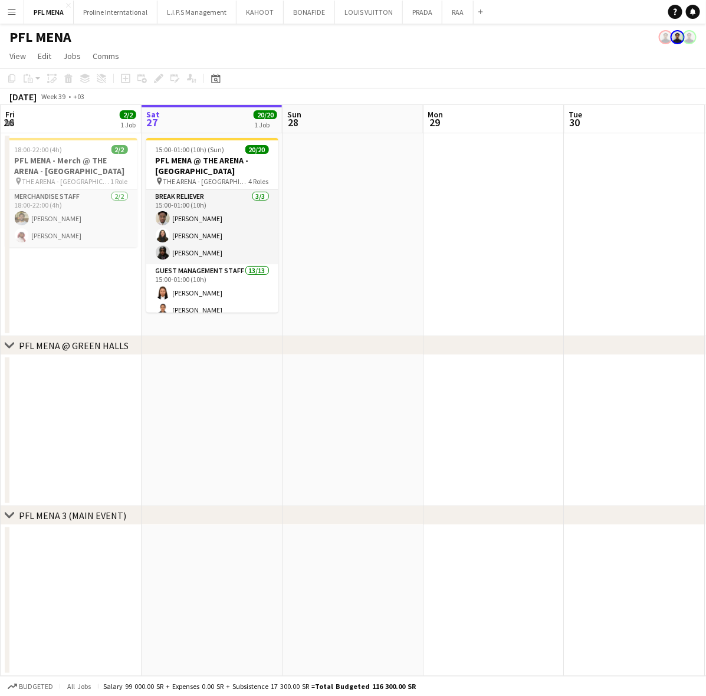  What do you see at coordinates (369, 12) in the screenshot?
I see `button: LOUIS VUITTON` at bounding box center [369, 12].